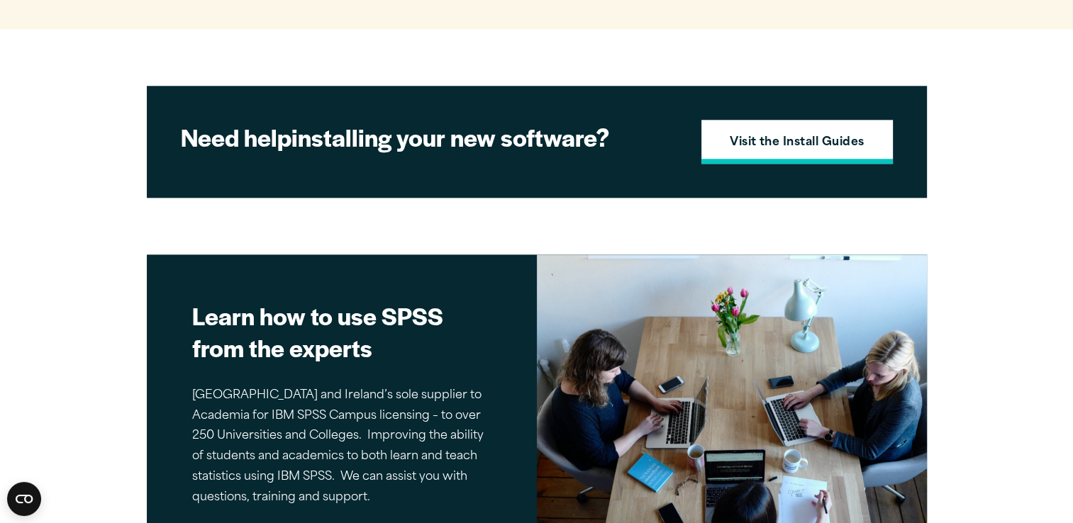 The height and width of the screenshot is (523, 1073). I want to click on h2: Learn how to use SPSS from the experts, so click(342, 332).